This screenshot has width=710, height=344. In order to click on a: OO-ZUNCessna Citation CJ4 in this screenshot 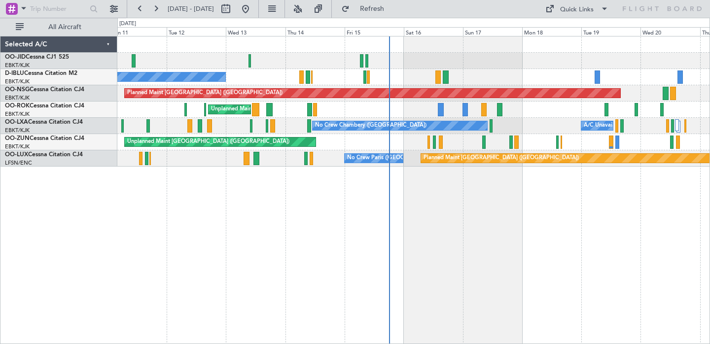, I will do `click(44, 138)`.